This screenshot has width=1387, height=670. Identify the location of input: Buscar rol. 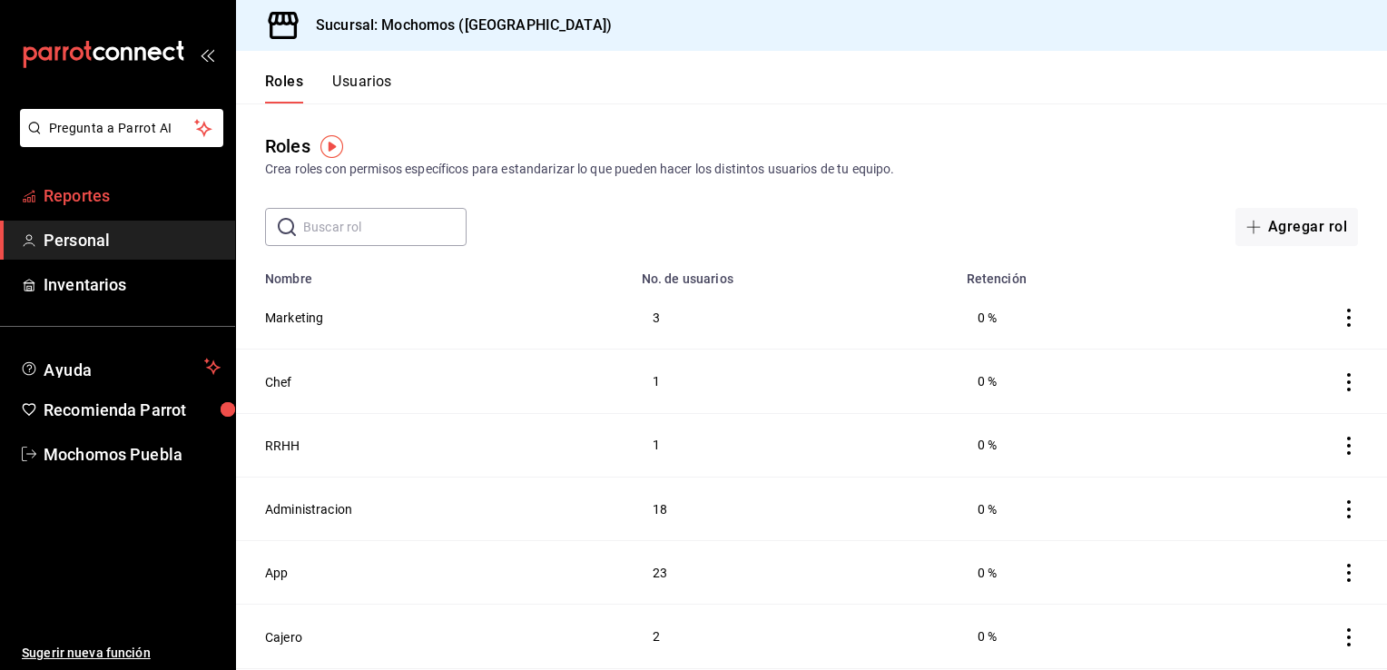
(385, 227).